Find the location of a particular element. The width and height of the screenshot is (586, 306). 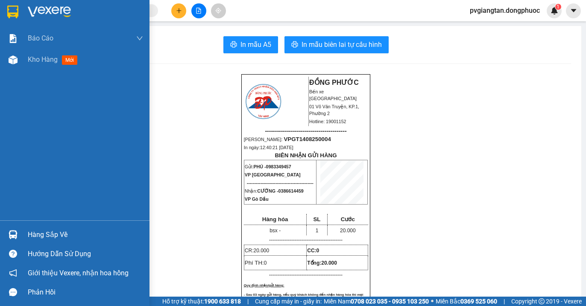

span: VPGT1408250004 is located at coordinates (307, 139).